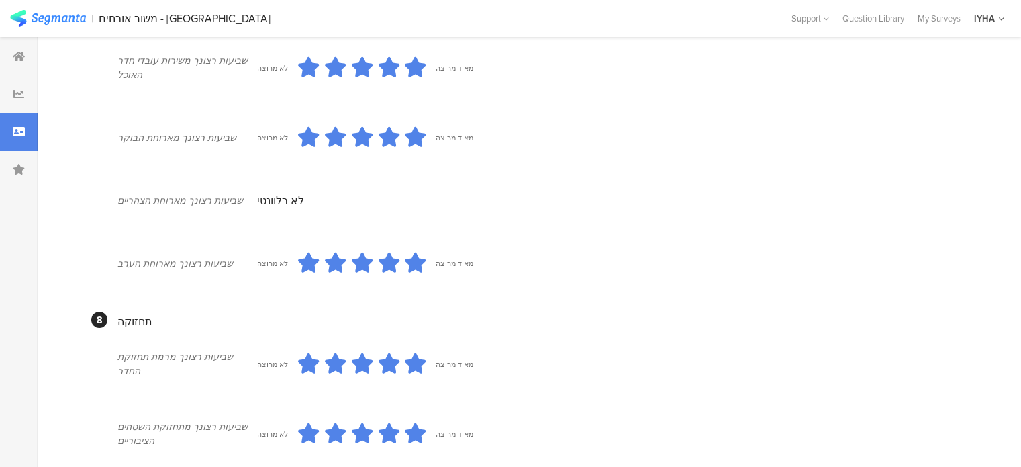 This screenshot has height=467, width=1021. What do you see at coordinates (984, 18) in the screenshot?
I see `div: IYHA` at bounding box center [984, 18].